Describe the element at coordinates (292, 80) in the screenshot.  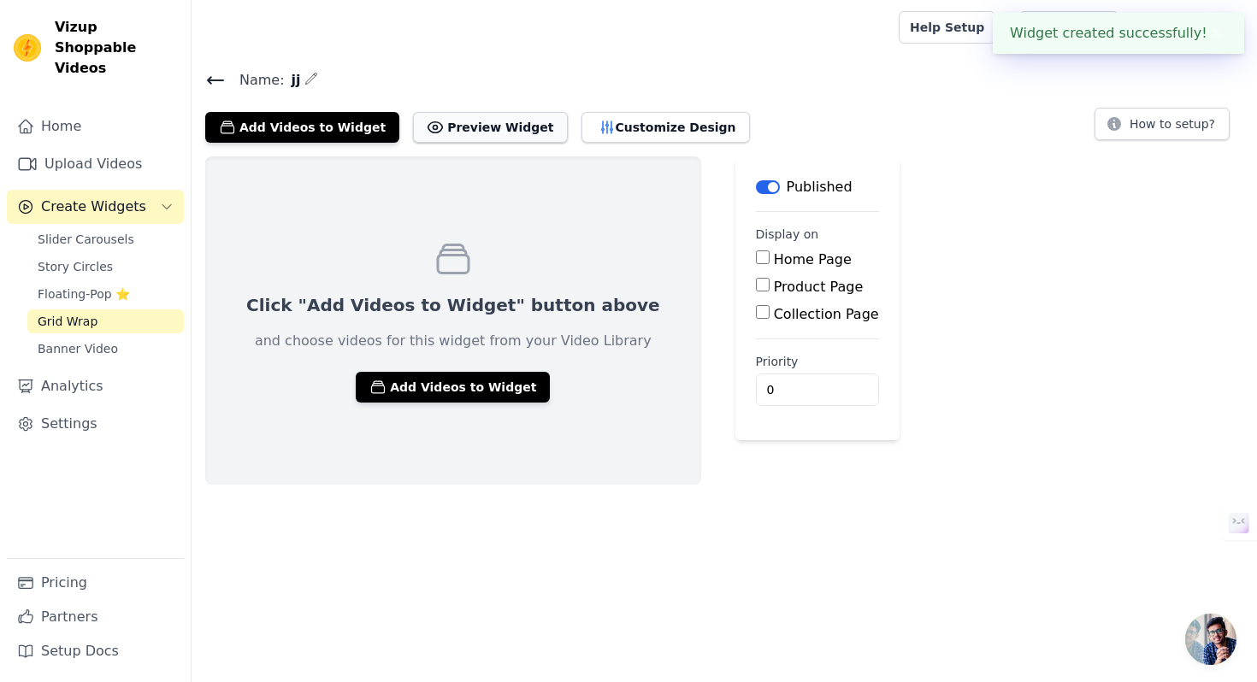
I see `span: jj` at that location.